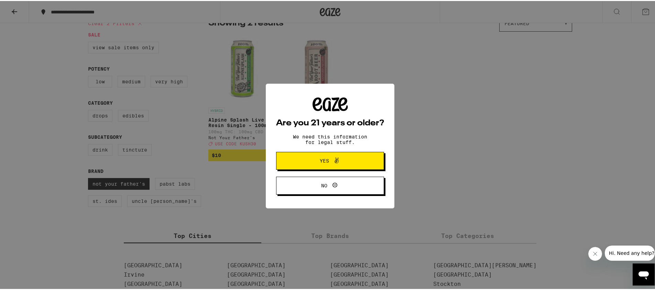 This screenshot has width=655, height=290. Describe the element at coordinates (330, 184) in the screenshot. I see `button: No` at that location.